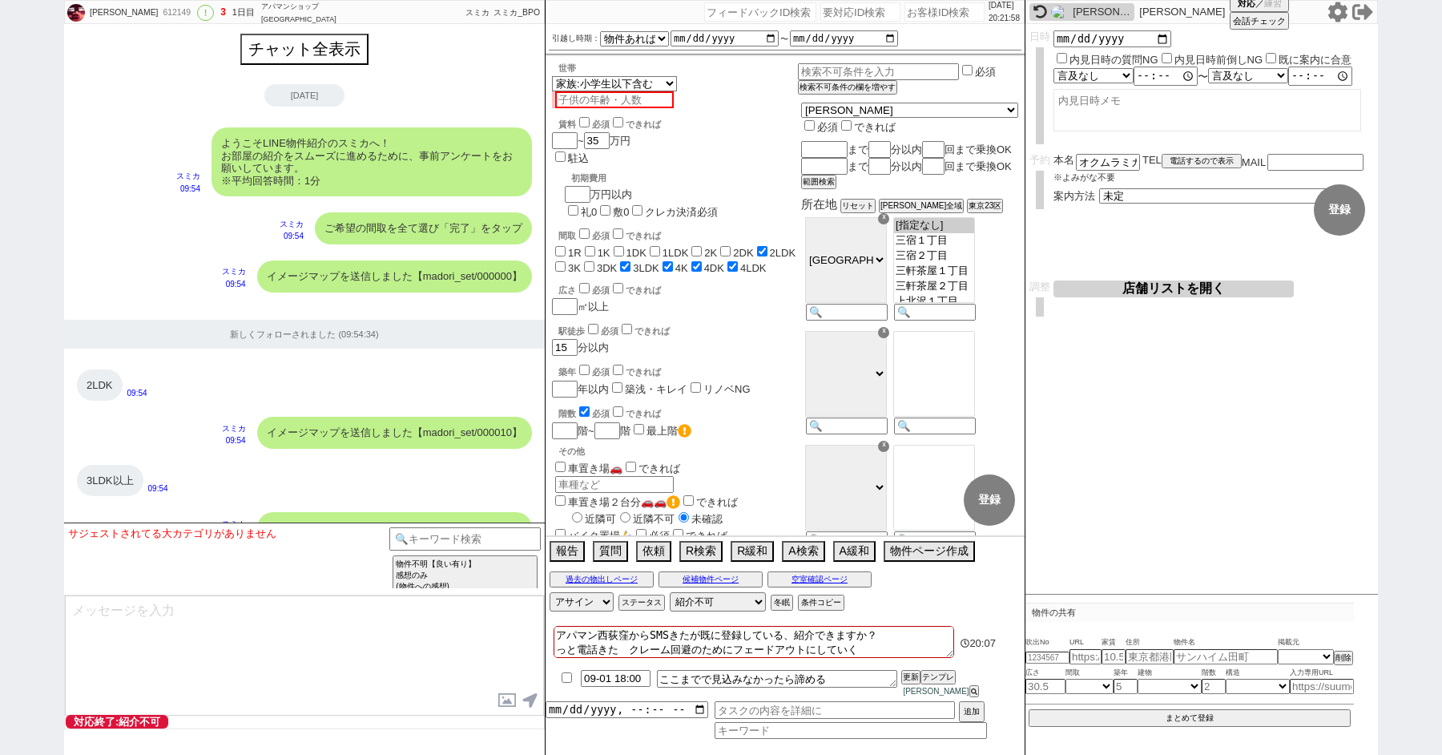  What do you see at coordinates (394, 276) in the screenshot?
I see `div: イメージマップを送信しました【madori_set/000000】` at bounding box center [394, 276].